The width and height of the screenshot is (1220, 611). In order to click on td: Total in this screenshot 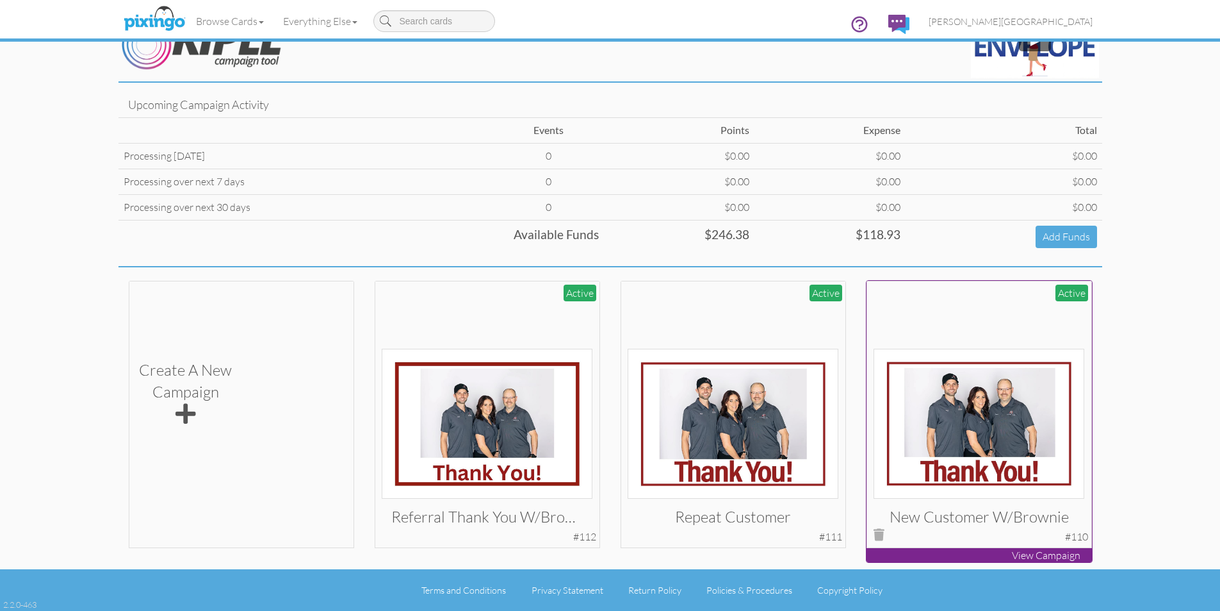, I will do `click(1004, 131)`.